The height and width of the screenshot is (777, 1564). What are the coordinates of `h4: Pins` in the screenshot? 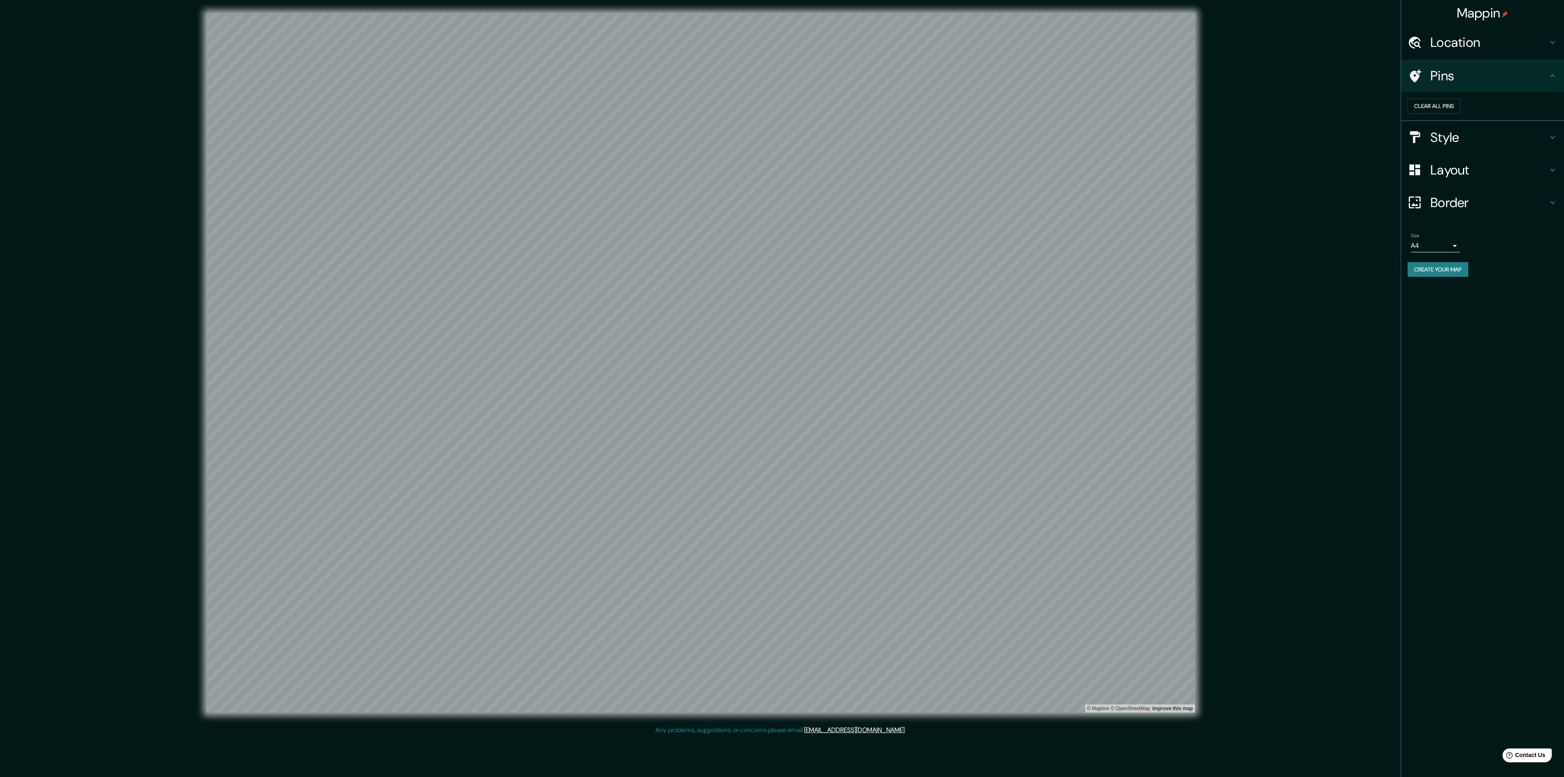 It's located at (1489, 76).